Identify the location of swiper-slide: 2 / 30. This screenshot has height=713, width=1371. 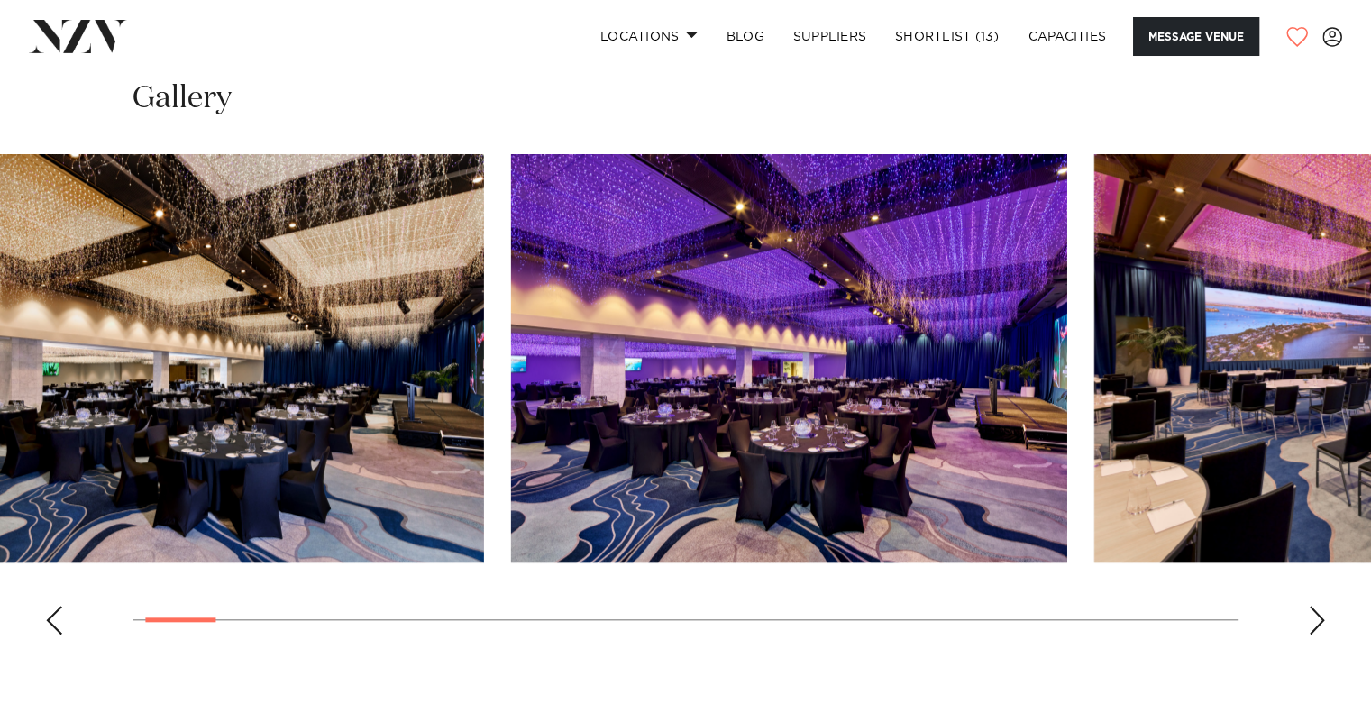
(788, 358).